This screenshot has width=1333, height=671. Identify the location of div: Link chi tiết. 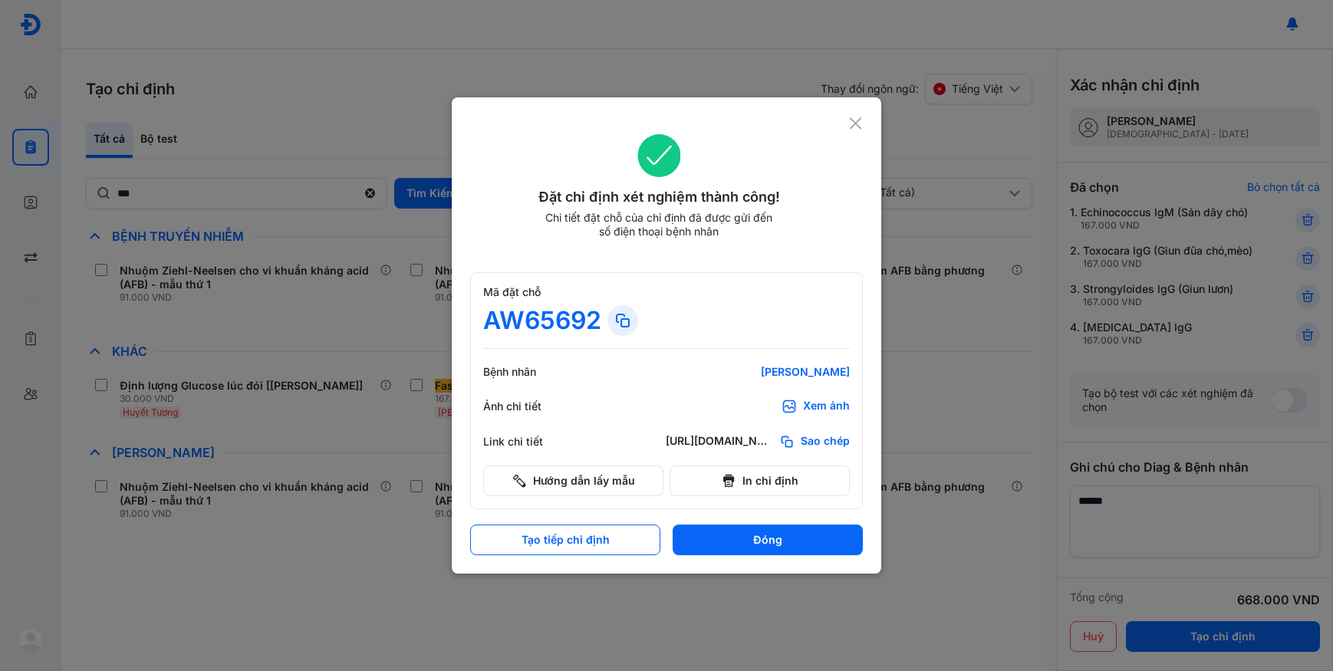
(529, 442).